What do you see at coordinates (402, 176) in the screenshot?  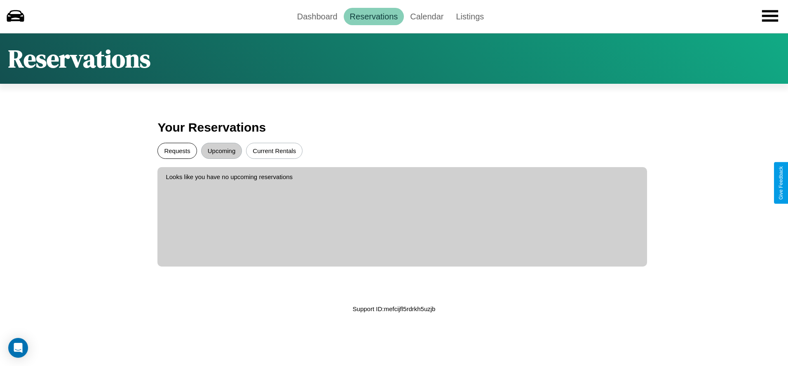 I see `p: Looks like you have no upcoming reservations` at bounding box center [402, 176].